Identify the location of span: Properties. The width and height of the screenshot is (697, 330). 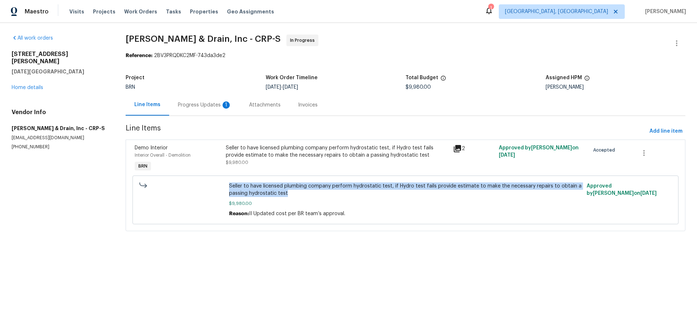
(204, 12).